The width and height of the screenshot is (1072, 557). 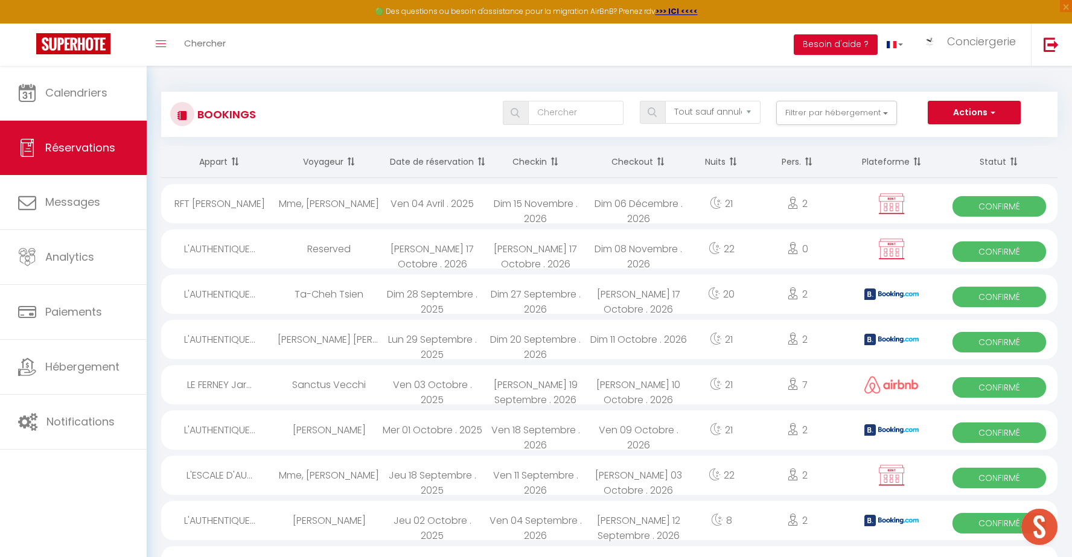 What do you see at coordinates (638, 162) in the screenshot?
I see `th: Sort by checkout` at bounding box center [638, 162].